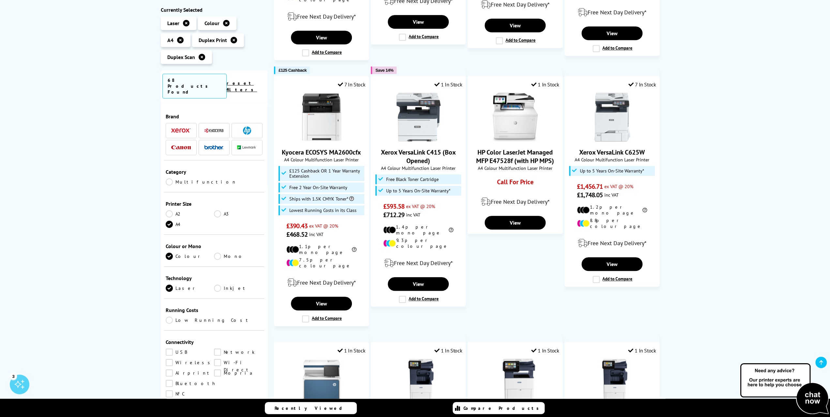 The height and width of the screenshot is (417, 830). Describe the element at coordinates (190, 373) in the screenshot. I see `a: Airprint` at that location.